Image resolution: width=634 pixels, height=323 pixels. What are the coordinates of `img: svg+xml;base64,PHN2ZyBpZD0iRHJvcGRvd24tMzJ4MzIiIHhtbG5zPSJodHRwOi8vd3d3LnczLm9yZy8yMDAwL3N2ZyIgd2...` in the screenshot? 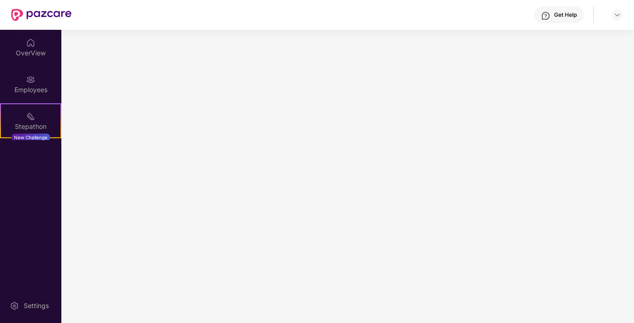 It's located at (617, 15).